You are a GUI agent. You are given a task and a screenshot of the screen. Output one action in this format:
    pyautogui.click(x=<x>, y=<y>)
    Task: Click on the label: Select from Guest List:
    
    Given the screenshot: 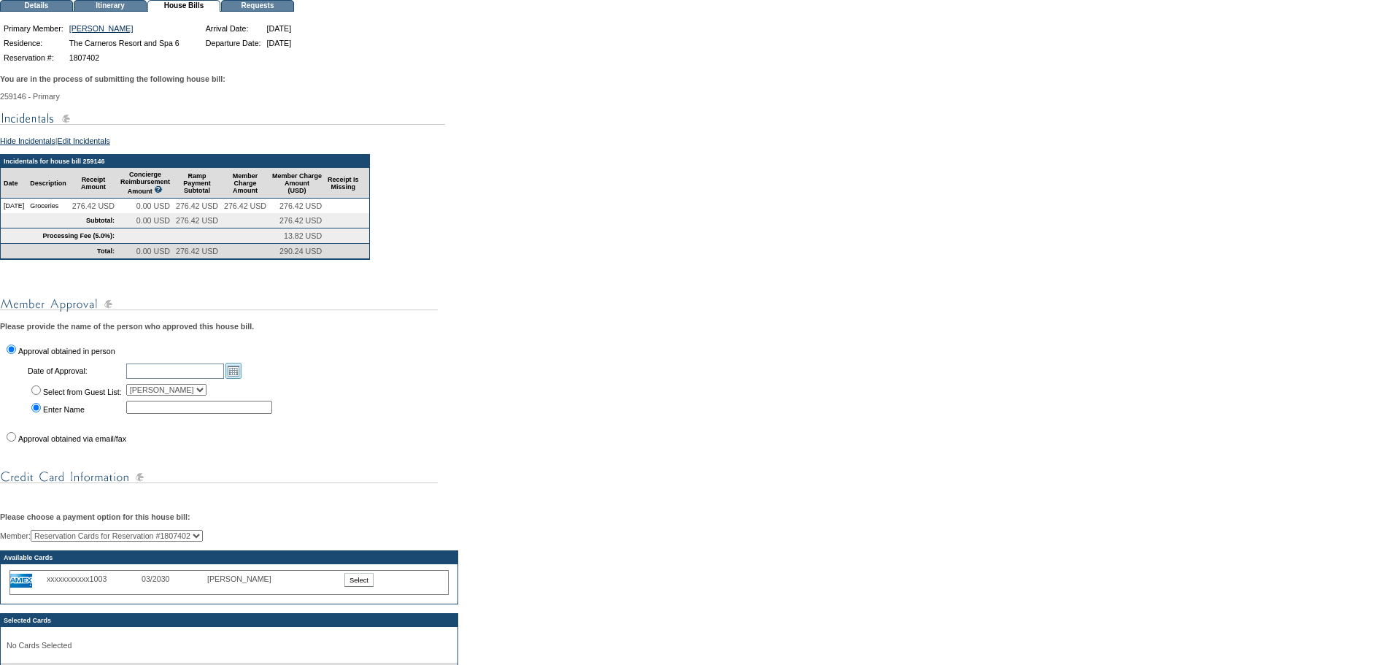 What is the action you would take?
    pyautogui.click(x=82, y=392)
    